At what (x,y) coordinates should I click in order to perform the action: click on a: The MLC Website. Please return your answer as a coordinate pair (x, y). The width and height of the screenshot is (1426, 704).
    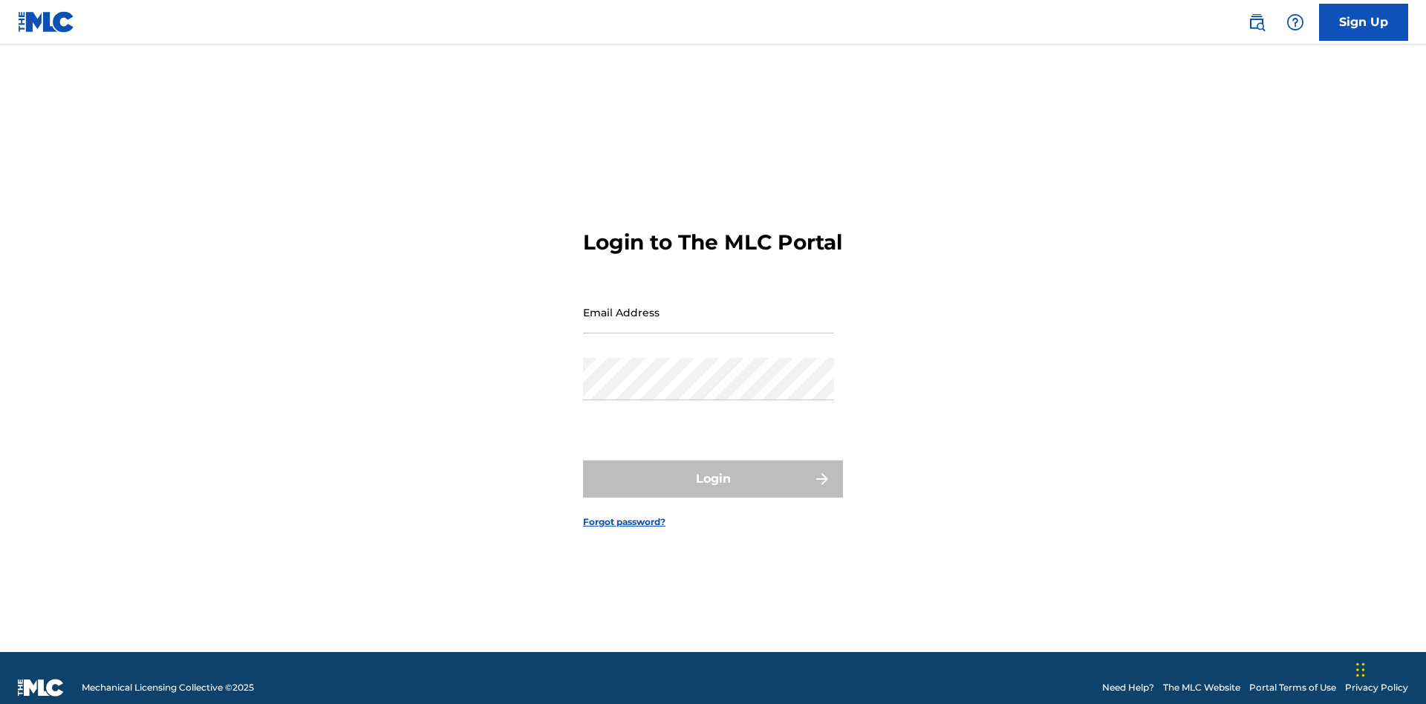
    Looking at the image, I should click on (1202, 688).